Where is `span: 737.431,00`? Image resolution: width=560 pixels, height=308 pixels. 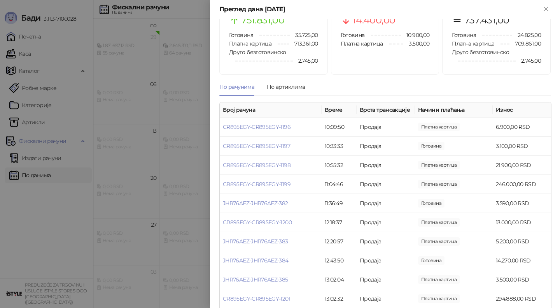 span: 737.431,00 is located at coordinates (487, 20).